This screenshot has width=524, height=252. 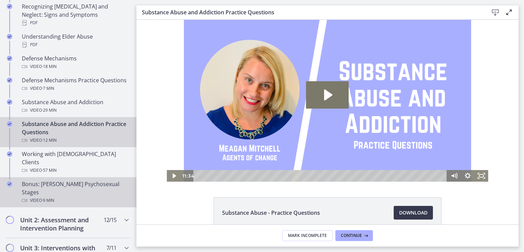 What do you see at coordinates (308, 236) in the screenshot?
I see `button: Mark Incomplete` at bounding box center [308, 236].